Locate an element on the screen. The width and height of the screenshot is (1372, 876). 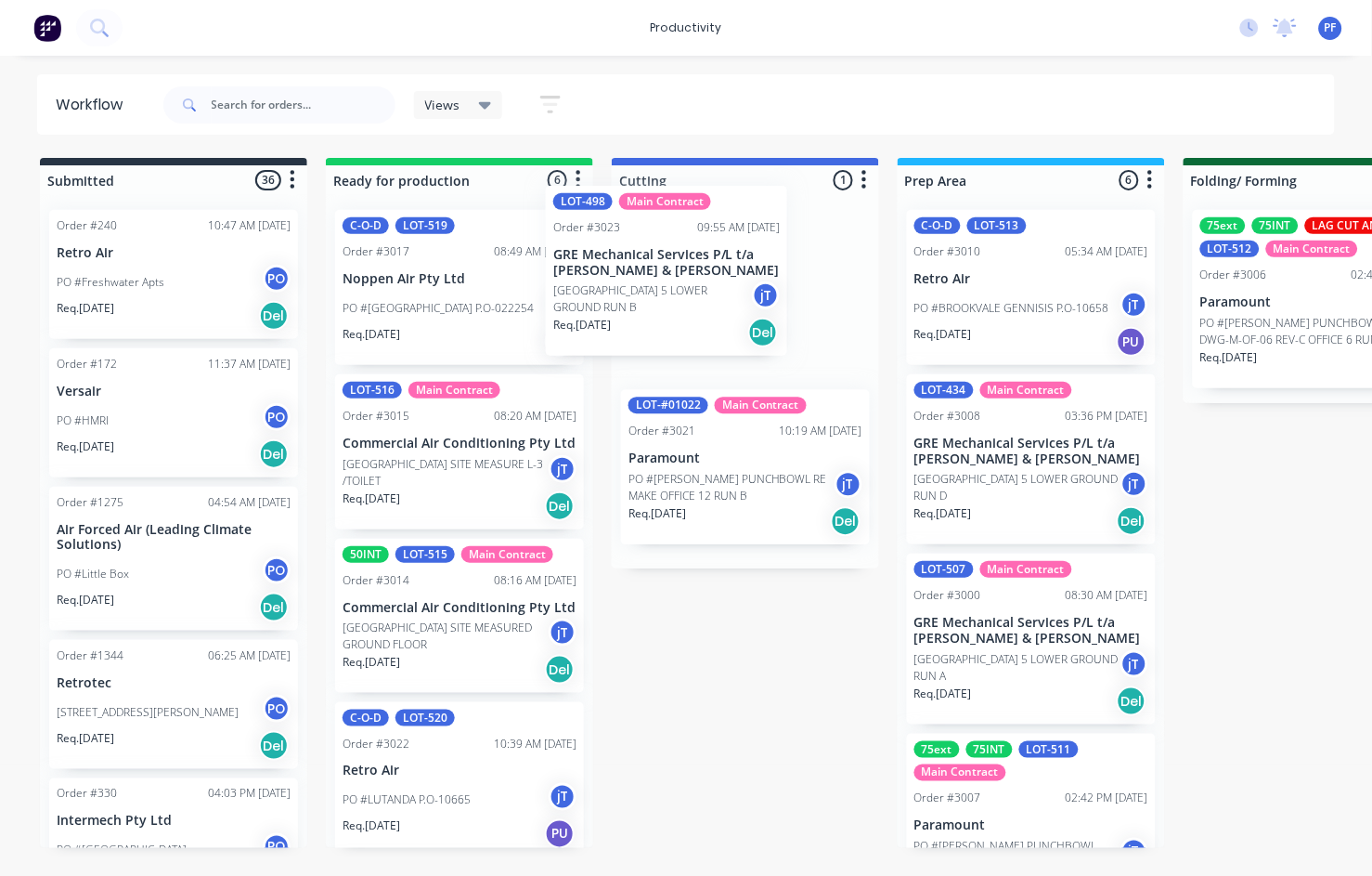
input: Search for orders... is located at coordinates (304, 105).